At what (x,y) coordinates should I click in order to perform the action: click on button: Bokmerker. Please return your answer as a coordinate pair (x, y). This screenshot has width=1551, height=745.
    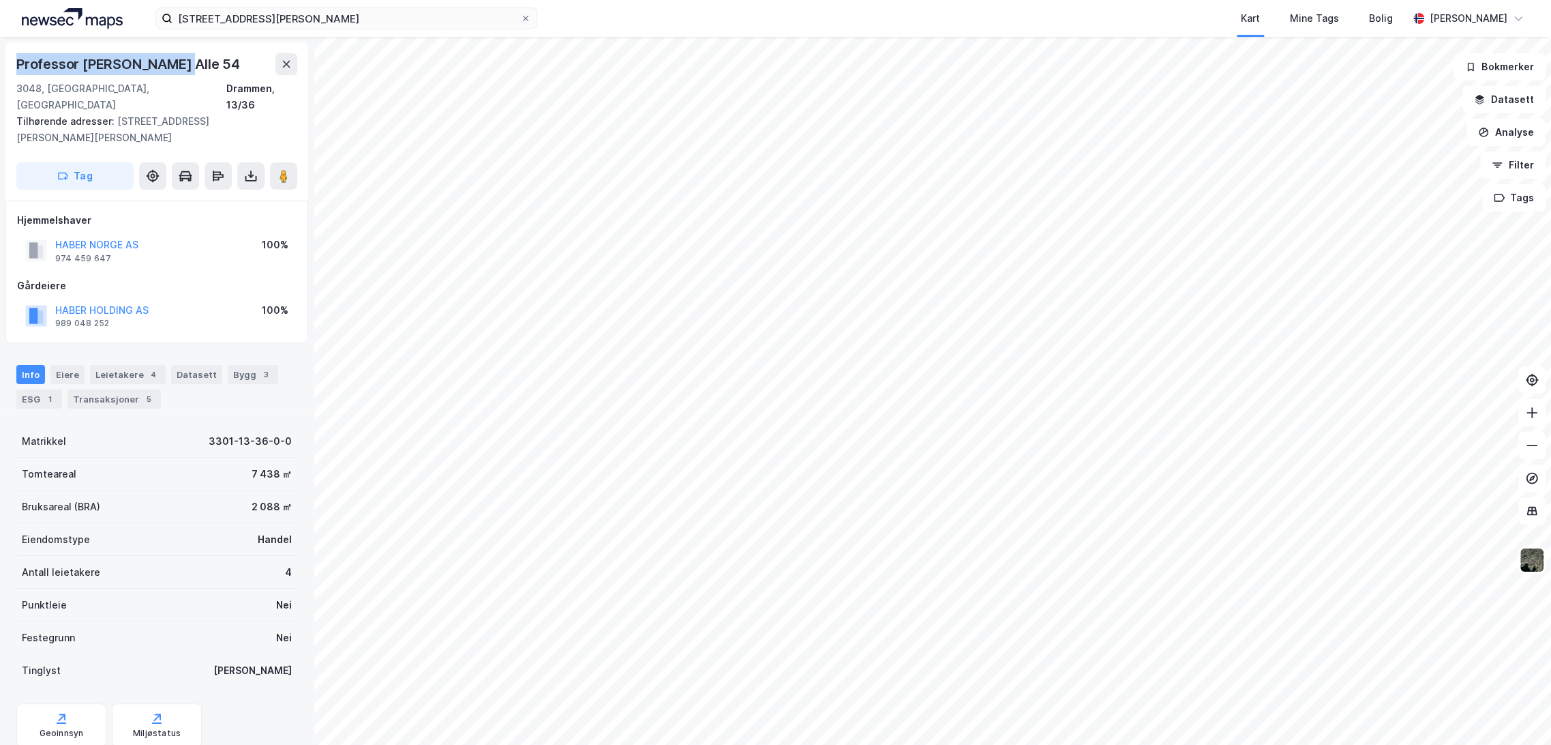
    Looking at the image, I should click on (1499, 67).